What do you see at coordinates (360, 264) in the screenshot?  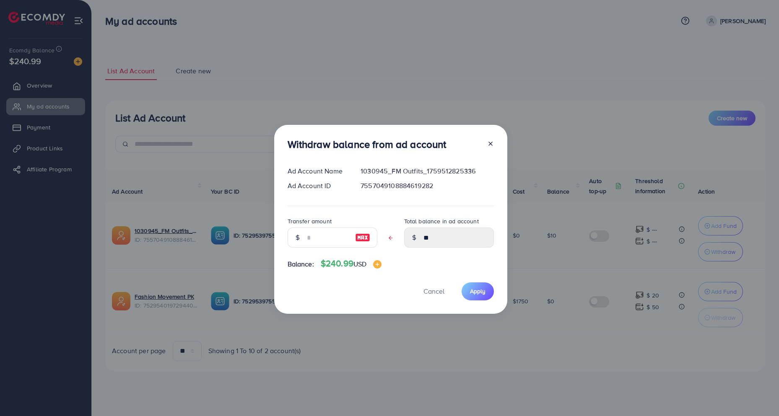 I see `span: USD` at bounding box center [360, 264].